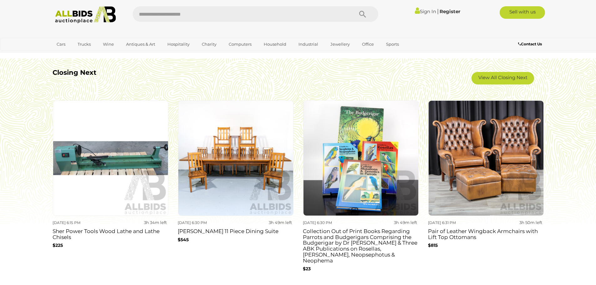 The width and height of the screenshot is (596, 285). I want to click on a: Register, so click(450, 11).